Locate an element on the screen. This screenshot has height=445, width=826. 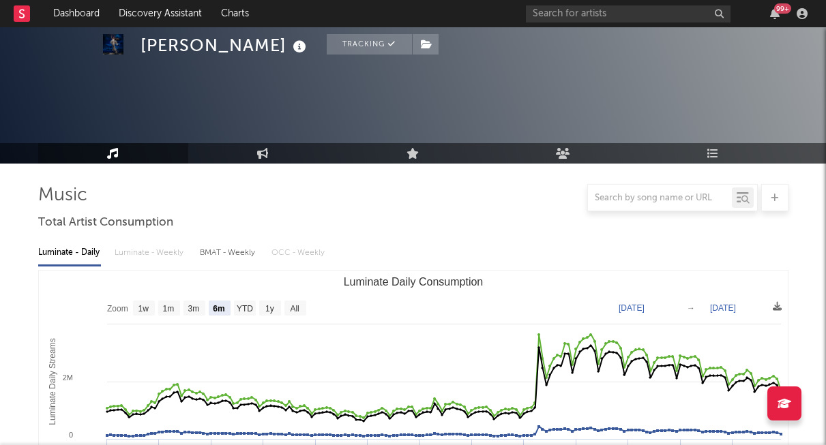
text: 0 is located at coordinates (70, 435).